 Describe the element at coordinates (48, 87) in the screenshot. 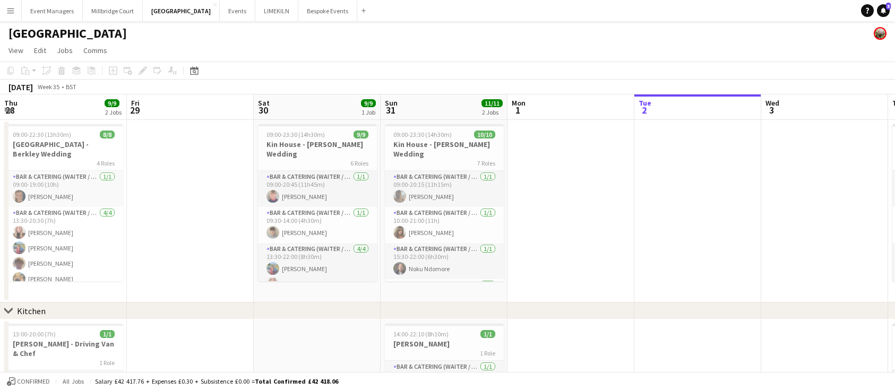

I see `span: Week 35` at that location.